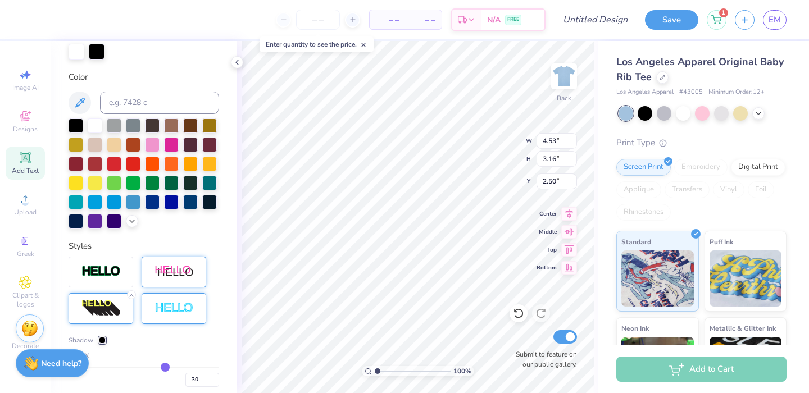  I want to click on span: Decorate, so click(25, 346).